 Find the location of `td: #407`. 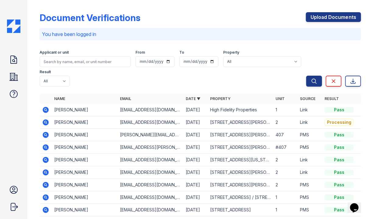

td: #407 is located at coordinates (286, 147).